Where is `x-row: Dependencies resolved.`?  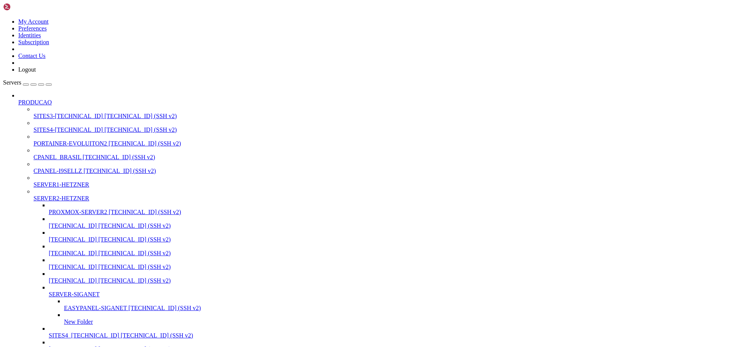 x-row: Dependencies resolved. is located at coordinates (318, 45).